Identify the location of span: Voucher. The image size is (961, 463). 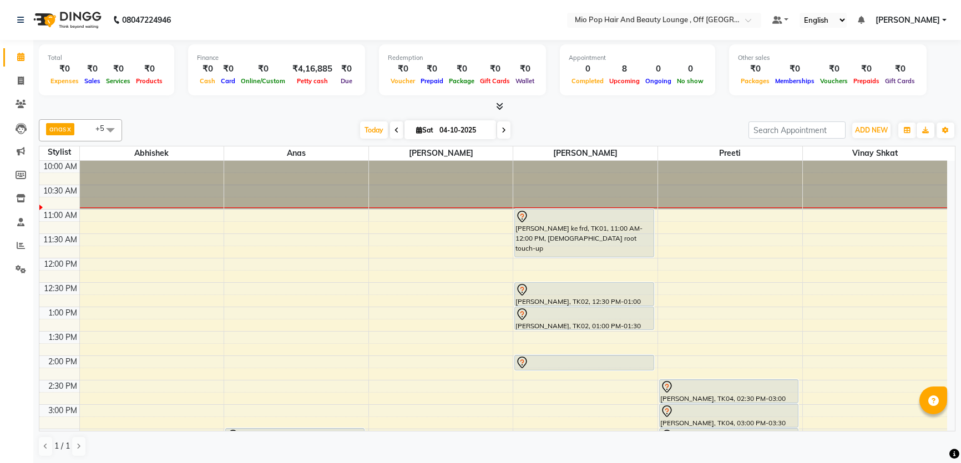
(403, 81).